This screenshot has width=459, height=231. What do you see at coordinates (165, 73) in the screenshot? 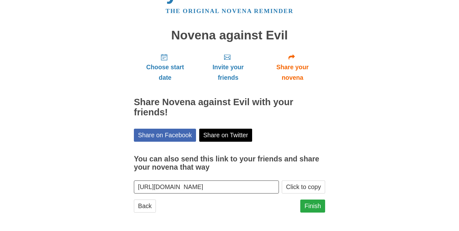
I see `span: Choose start date` at bounding box center [165, 73].